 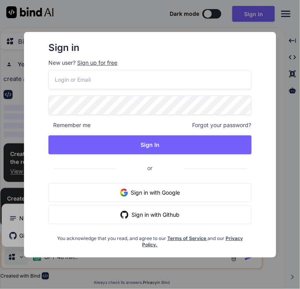 What do you see at coordinates (150, 64) in the screenshot?
I see `p: New user?` at bounding box center [150, 64].